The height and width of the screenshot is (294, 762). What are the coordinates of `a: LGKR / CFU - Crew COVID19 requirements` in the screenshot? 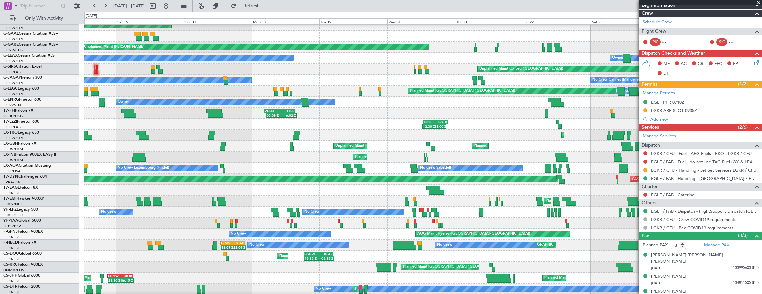 It's located at (694, 219).